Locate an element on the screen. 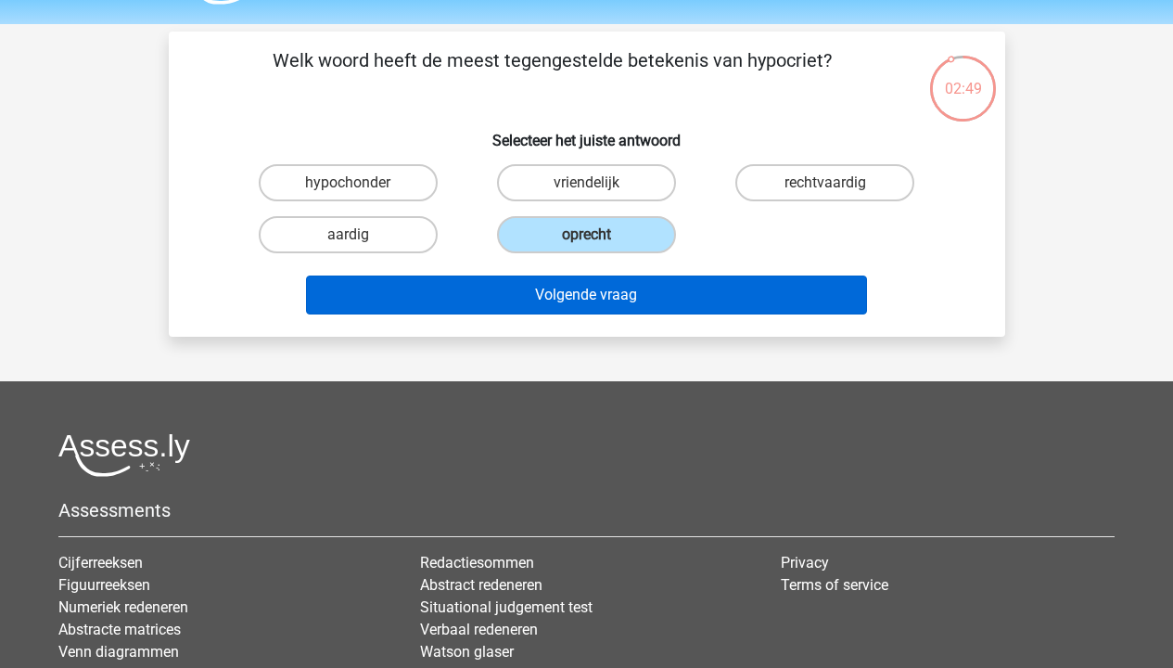 The image size is (1173, 668). a: Terms of service is located at coordinates (835, 584).